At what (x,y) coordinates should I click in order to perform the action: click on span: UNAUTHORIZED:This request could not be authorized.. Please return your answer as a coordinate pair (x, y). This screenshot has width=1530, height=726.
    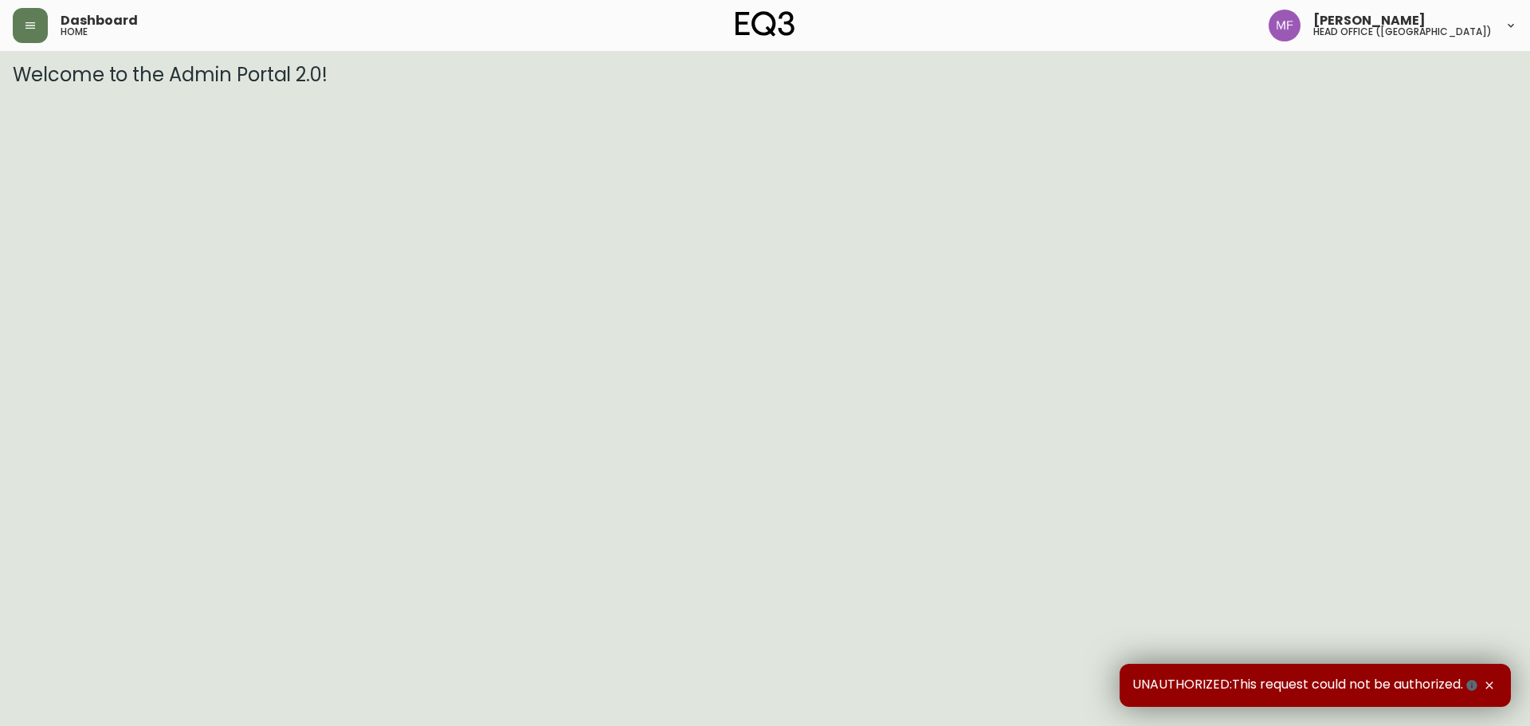
    Looking at the image, I should click on (1306, 685).